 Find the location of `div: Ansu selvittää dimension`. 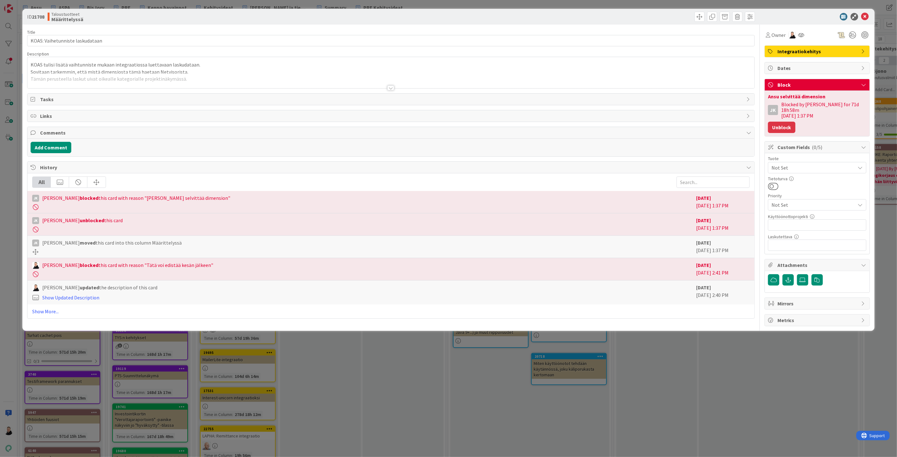

div: Ansu selvittää dimension is located at coordinates (817, 96).